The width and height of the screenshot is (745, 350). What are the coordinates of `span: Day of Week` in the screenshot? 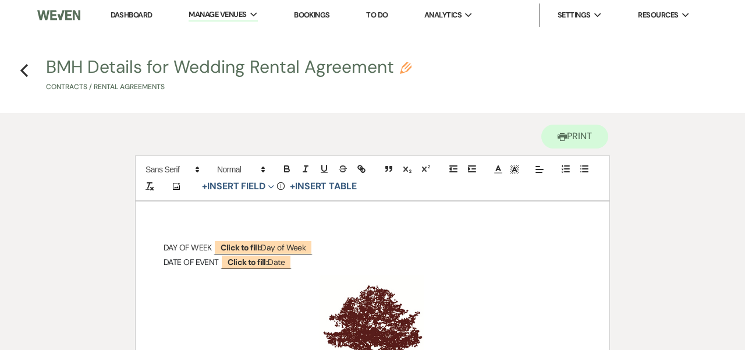 It's located at (263, 247).